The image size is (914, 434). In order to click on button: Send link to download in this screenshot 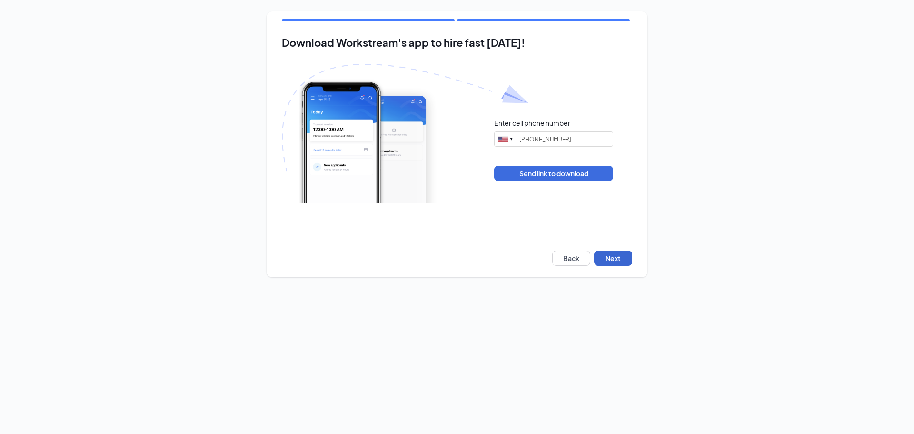, I will do `click(554, 173)`.